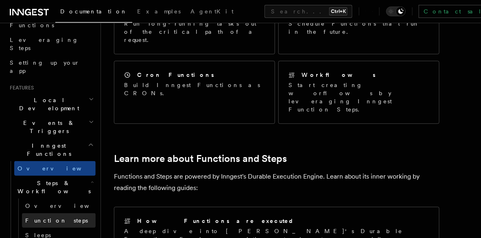 This screenshot has height=238, width=481. What do you see at coordinates (216, 221) in the screenshot?
I see `h2: How Functions are executed` at bounding box center [216, 221].